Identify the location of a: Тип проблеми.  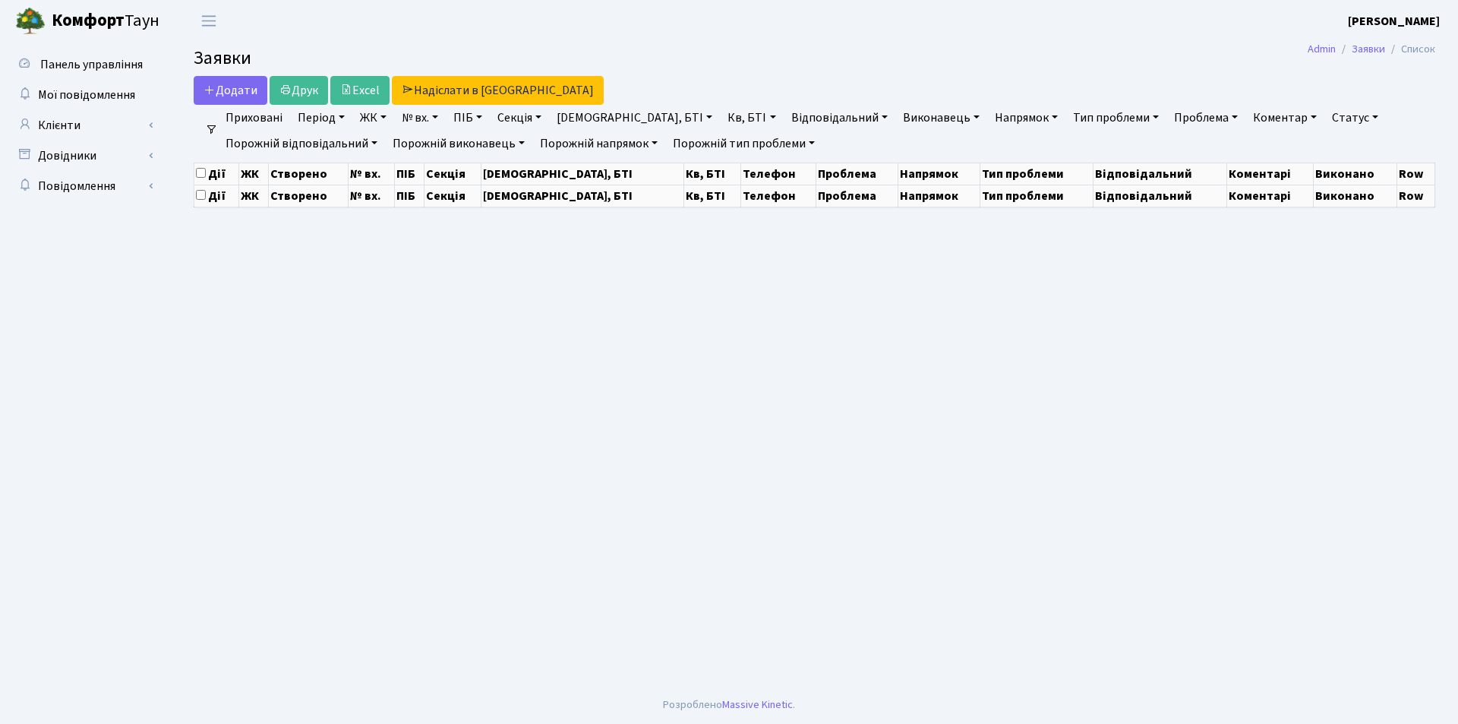
(1116, 118).